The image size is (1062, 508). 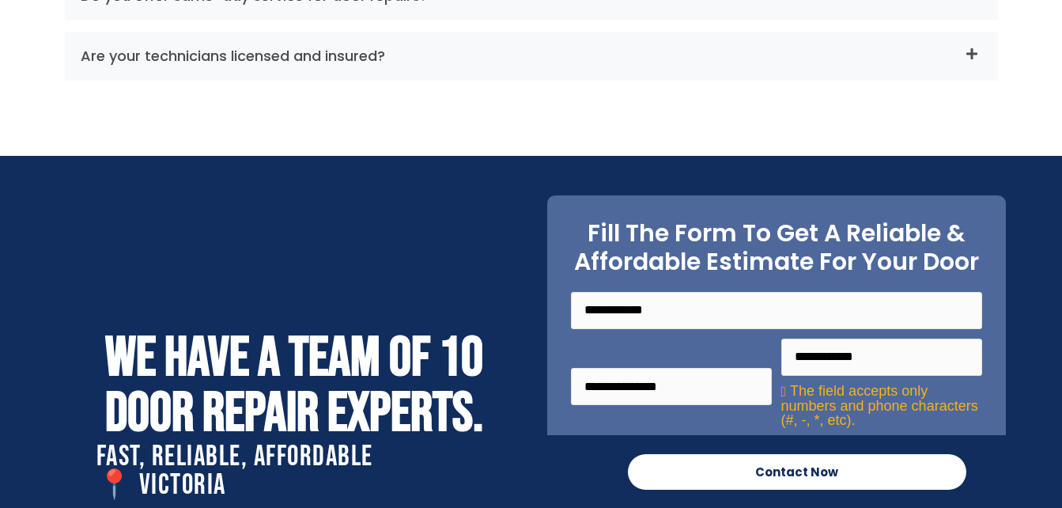 What do you see at coordinates (354, 471) in the screenshot?
I see `h2: Fast, Reliable, Affordable 📍 victoria` at bounding box center [354, 471].